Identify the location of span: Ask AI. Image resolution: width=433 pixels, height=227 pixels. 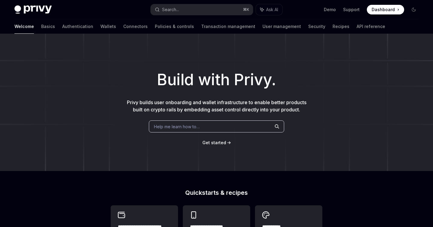
(272, 10).